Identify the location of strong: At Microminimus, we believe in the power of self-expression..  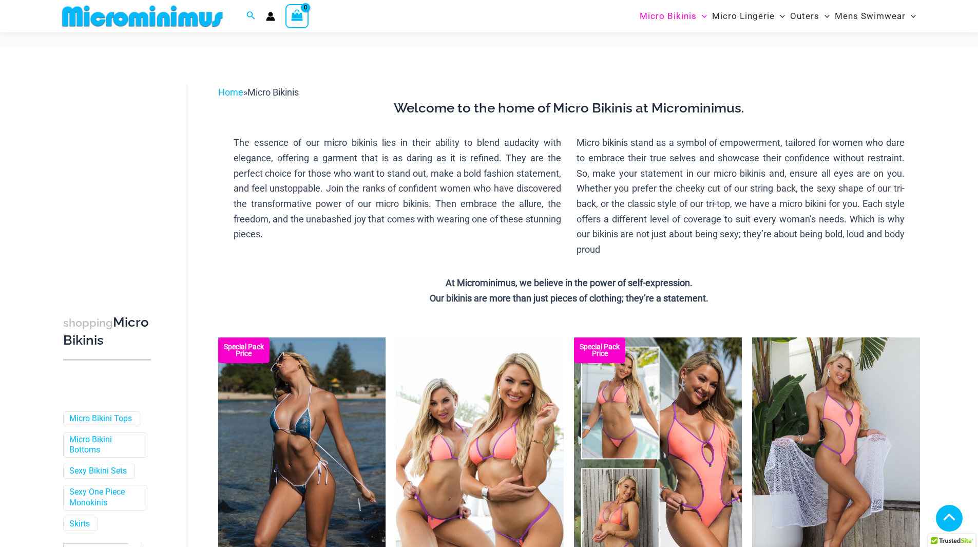
(569, 282).